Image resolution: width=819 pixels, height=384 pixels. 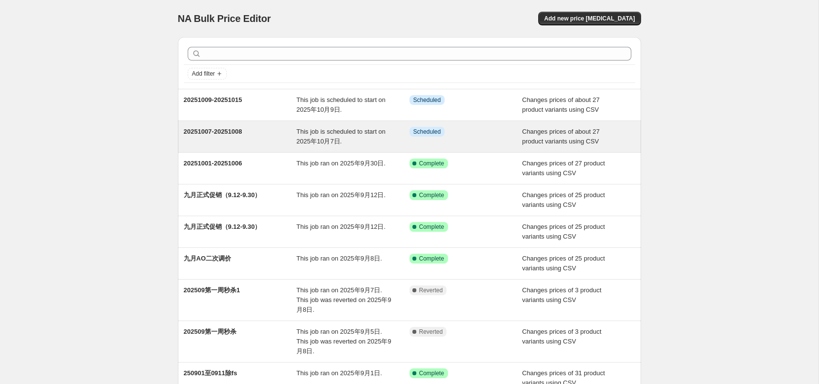 I want to click on span: 九月AO二次调价, so click(x=208, y=258).